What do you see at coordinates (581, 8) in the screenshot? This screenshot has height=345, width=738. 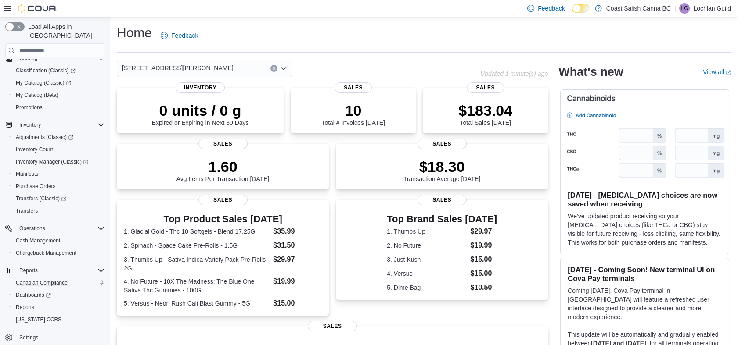 I see `input: Dark Mode` at bounding box center [581, 8].